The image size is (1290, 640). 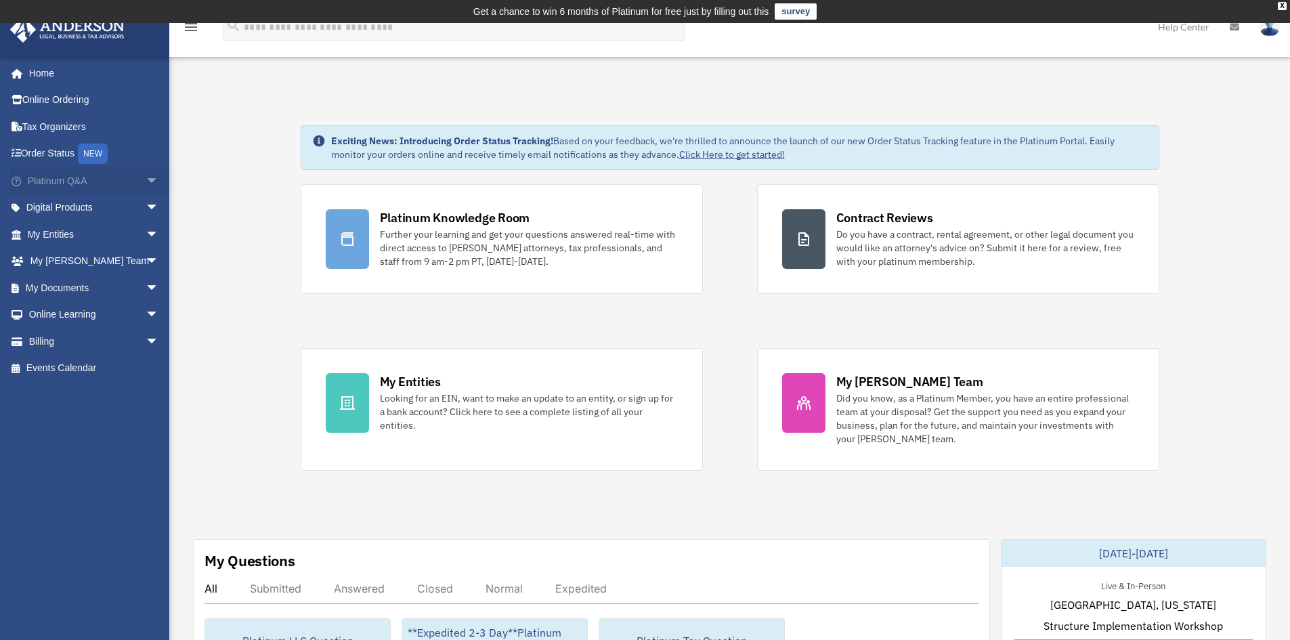 What do you see at coordinates (94, 208) in the screenshot?
I see `a: Digital Productsarrow_drop_down` at bounding box center [94, 208].